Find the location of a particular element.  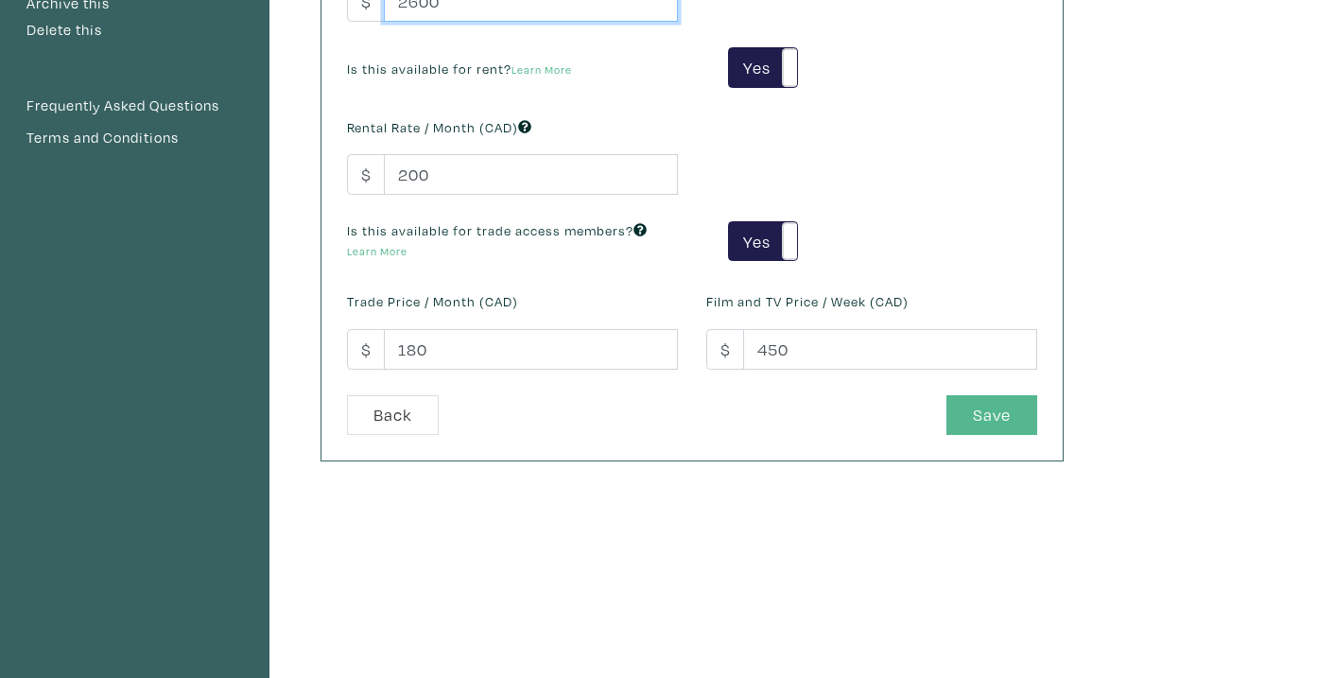

label: Film and TV Price / Week (CAD) is located at coordinates (808, 302).